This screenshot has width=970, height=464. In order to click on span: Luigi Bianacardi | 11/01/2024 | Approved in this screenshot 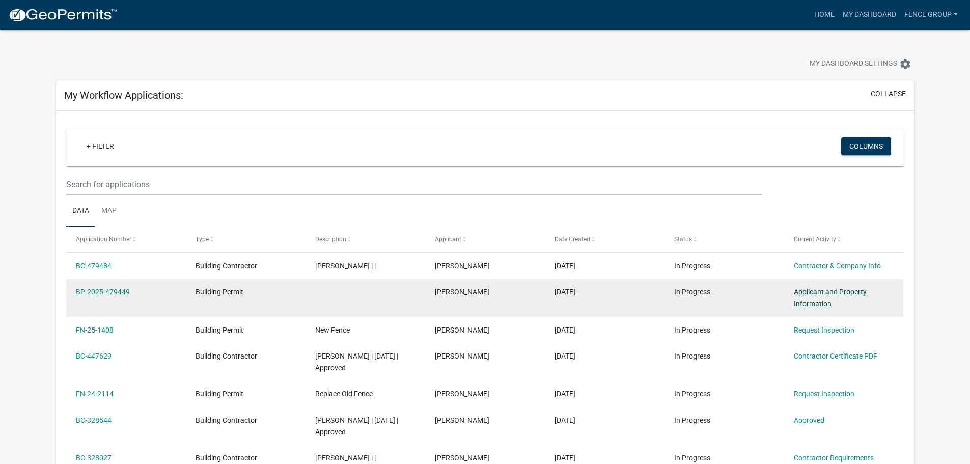, I will do `click(356, 426)`.